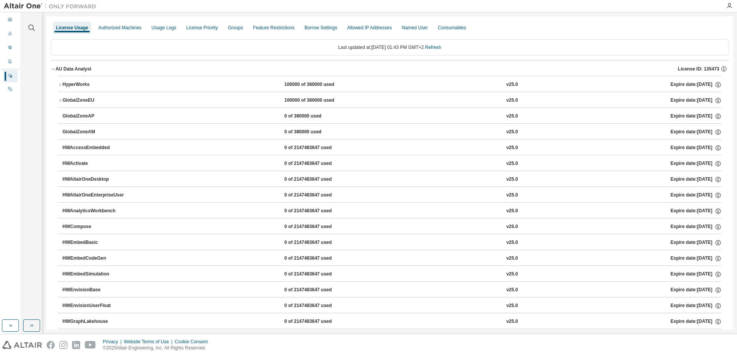  What do you see at coordinates (698, 69) in the screenshot?
I see `span: License ID: 135473` at bounding box center [698, 69].